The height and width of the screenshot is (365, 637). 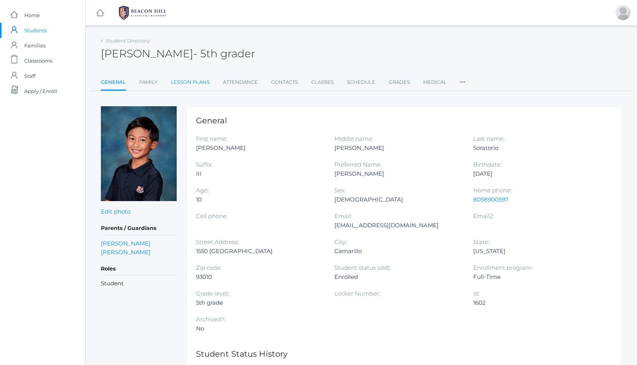 I want to click on label: Last name:, so click(x=489, y=138).